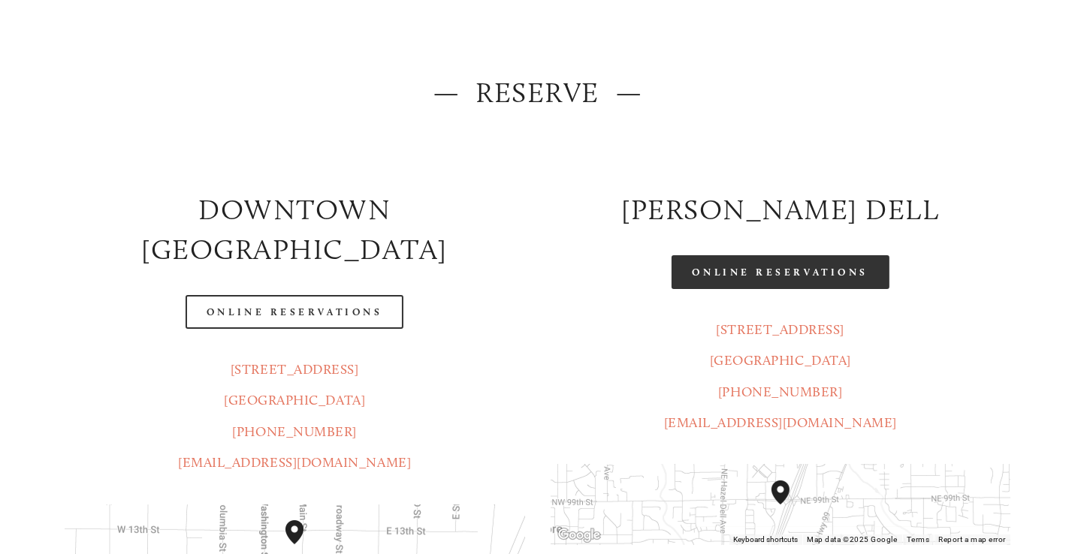 The image size is (1075, 554). What do you see at coordinates (579, 535) in the screenshot?
I see `a: Open this area in Google Maps (opens a new window)` at bounding box center [579, 535].